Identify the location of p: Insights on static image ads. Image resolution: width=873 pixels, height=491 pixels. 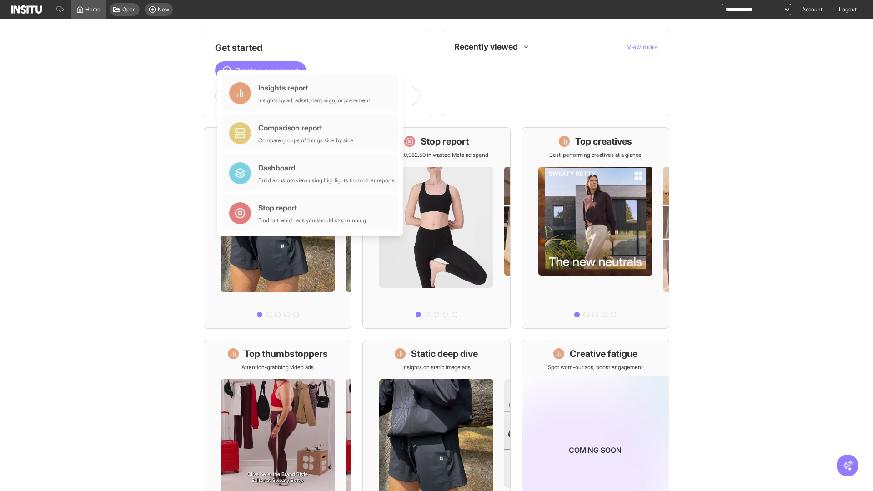
(436, 367).